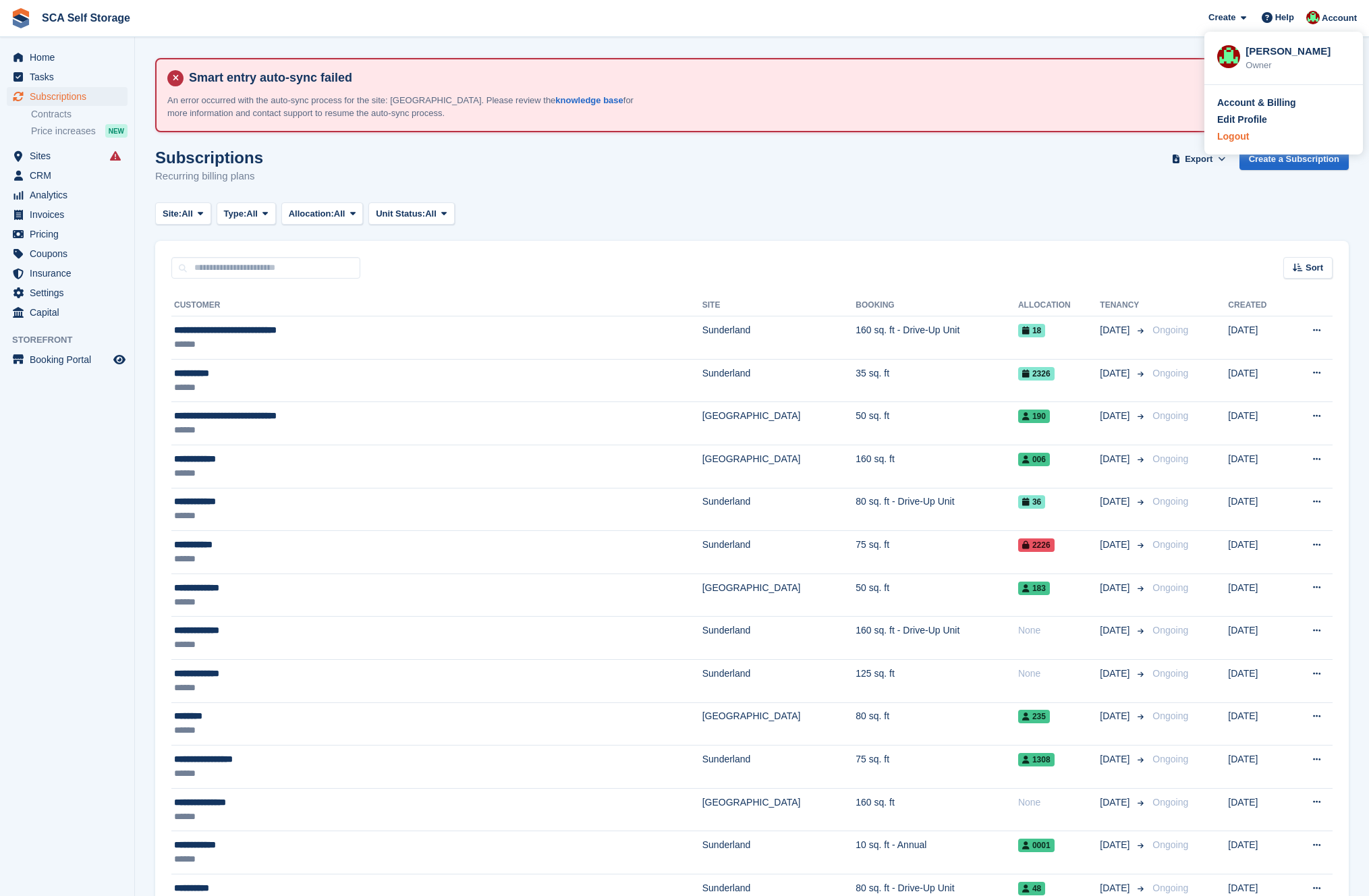 The height and width of the screenshot is (896, 1369). Describe the element at coordinates (1124, 305) in the screenshot. I see `th: Tenancy` at that location.